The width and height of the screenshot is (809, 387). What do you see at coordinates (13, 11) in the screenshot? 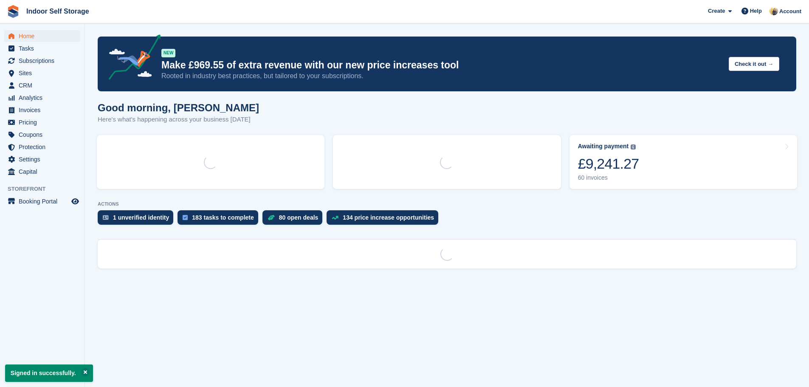
I see `img: stora-icon-8386f47178a22dfd0bd8f6a31ec36ba5ce8667c1dd55bd0f319d3a0aa187defe.svg` at bounding box center [13, 11].